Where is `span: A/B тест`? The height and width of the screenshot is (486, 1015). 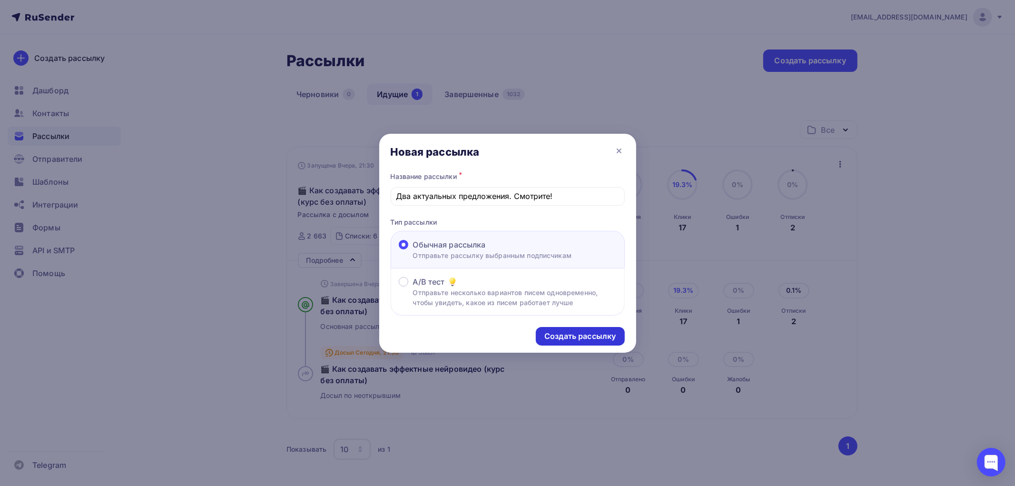
span: A/B тест is located at coordinates (429, 282).